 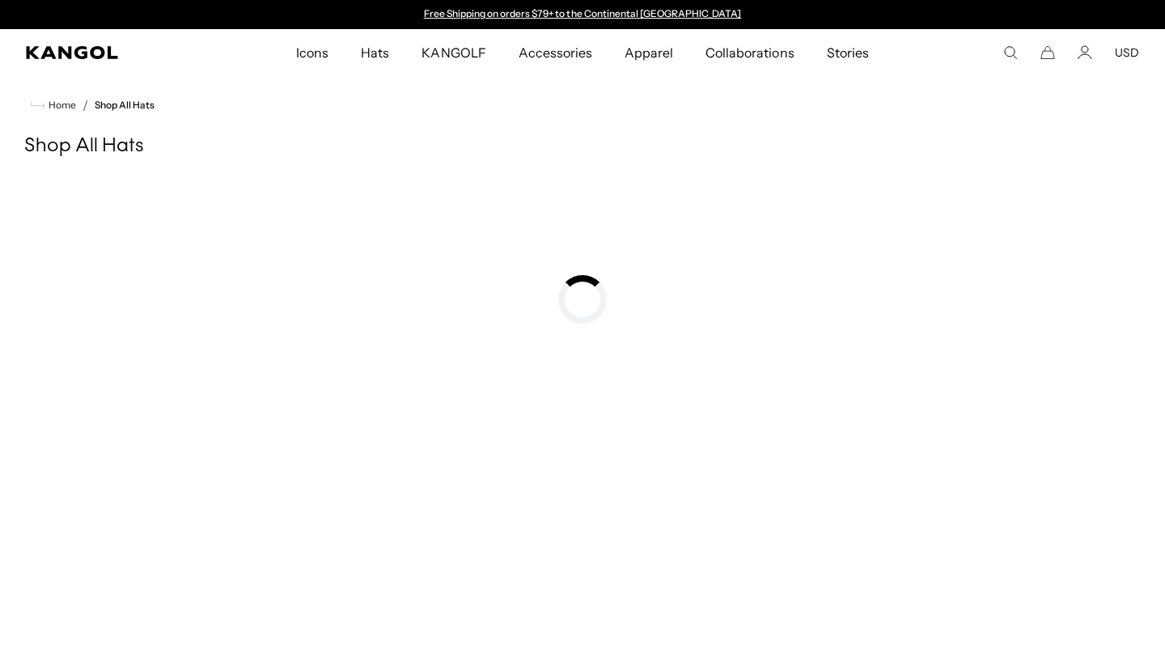 I want to click on a: Collaborations, so click(x=749, y=53).